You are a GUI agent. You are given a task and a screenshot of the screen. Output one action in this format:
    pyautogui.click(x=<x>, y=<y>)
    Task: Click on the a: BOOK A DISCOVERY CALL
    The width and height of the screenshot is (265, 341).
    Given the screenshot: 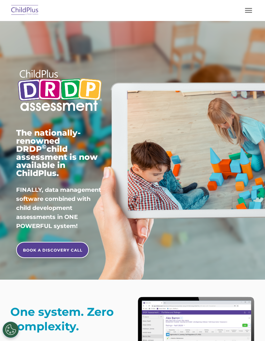 What is the action you would take?
    pyautogui.click(x=52, y=250)
    